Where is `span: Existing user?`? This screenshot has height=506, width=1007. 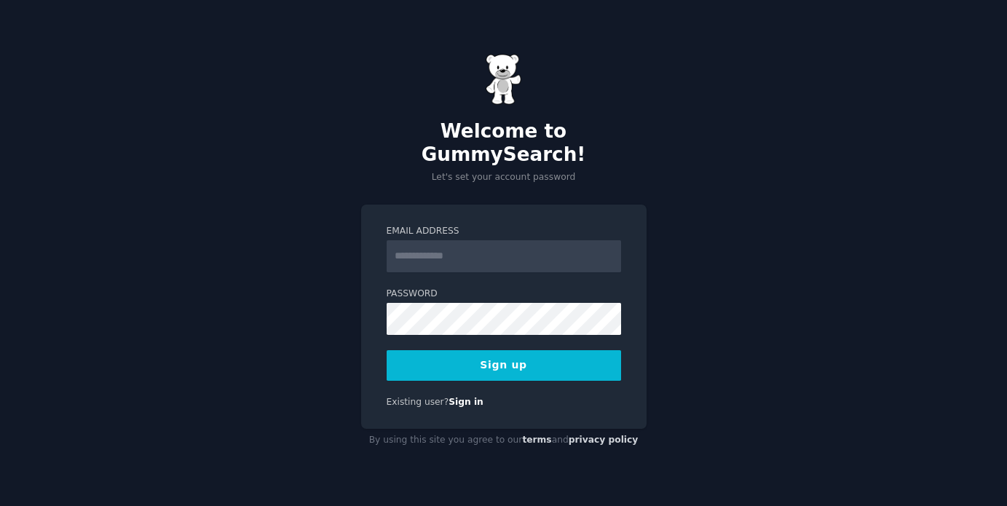
span: Existing user? is located at coordinates (418, 402).